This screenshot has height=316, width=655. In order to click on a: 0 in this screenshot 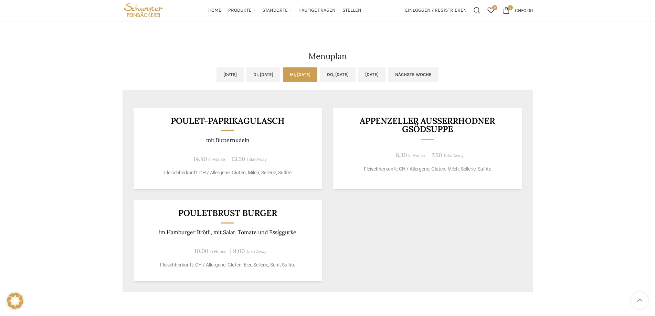, I will do `click(491, 10)`.